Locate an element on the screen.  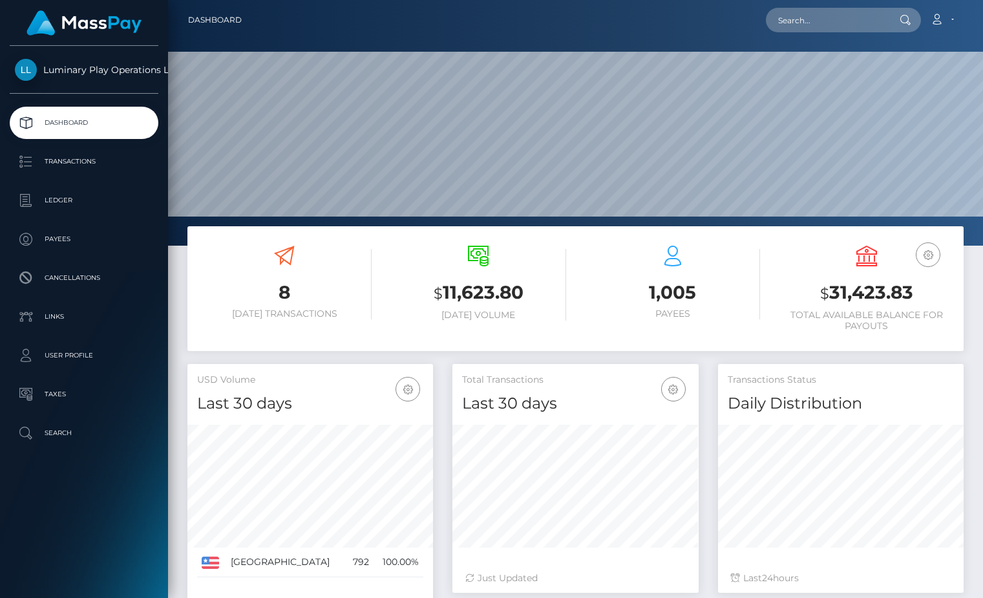
p: Taxes is located at coordinates (84, 394).